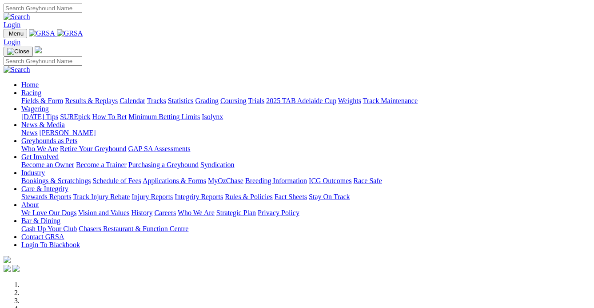 The image size is (594, 308). Describe the element at coordinates (93, 148) in the screenshot. I see `a: Retire Your Greyhound` at that location.